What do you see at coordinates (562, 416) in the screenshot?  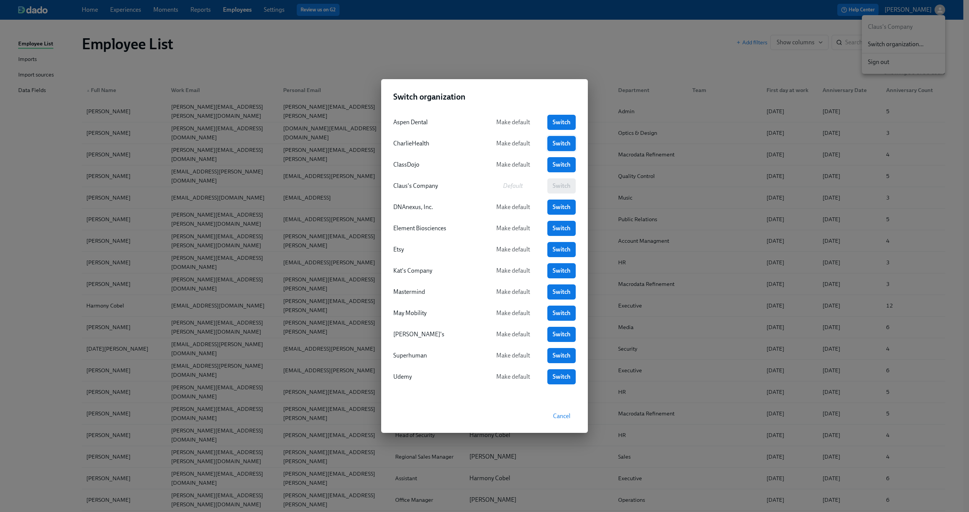 I see `button: Cancel` at bounding box center [562, 416].